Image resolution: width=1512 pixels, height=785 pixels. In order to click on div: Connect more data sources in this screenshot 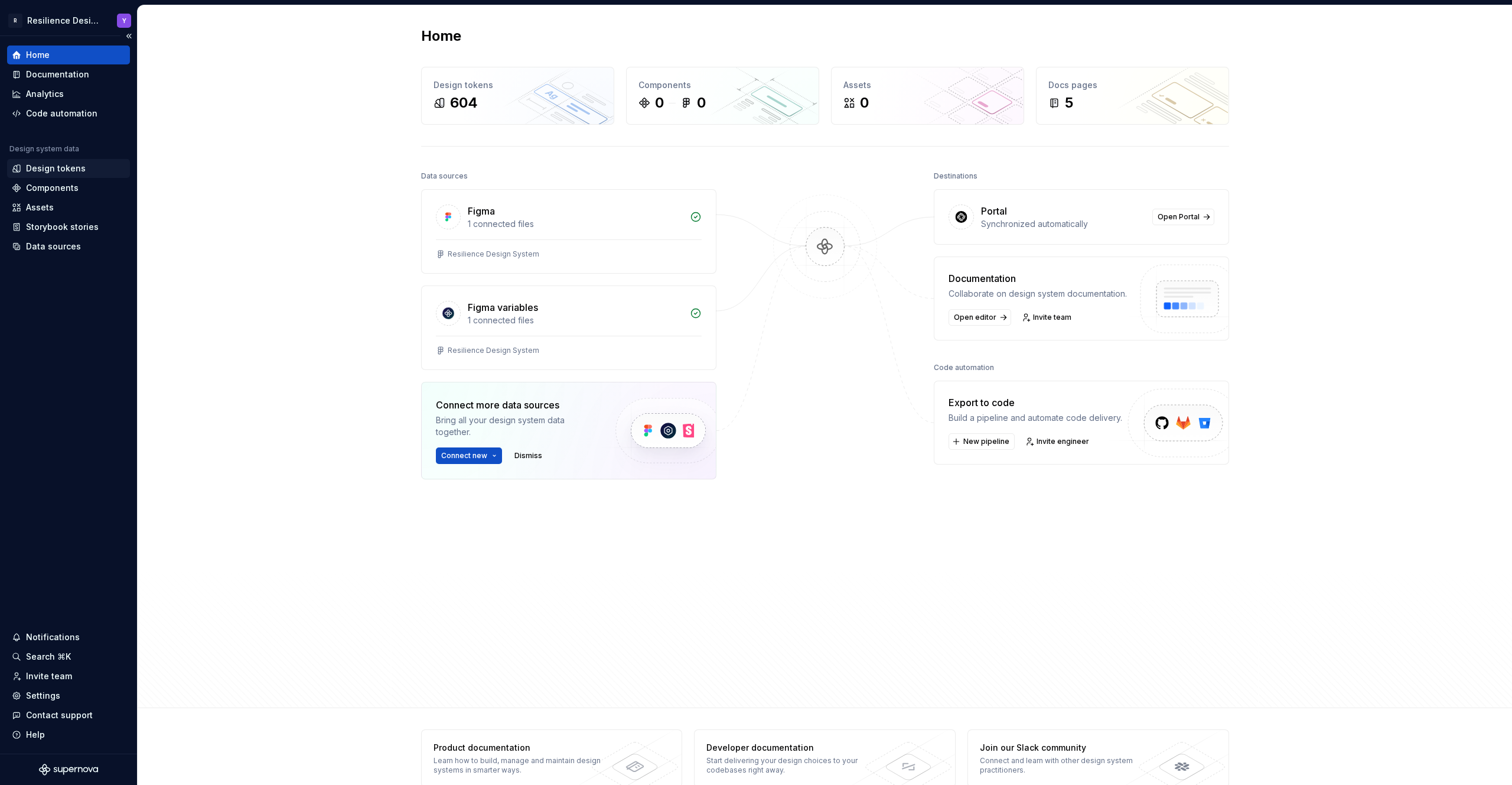, I will do `click(516, 405)`.